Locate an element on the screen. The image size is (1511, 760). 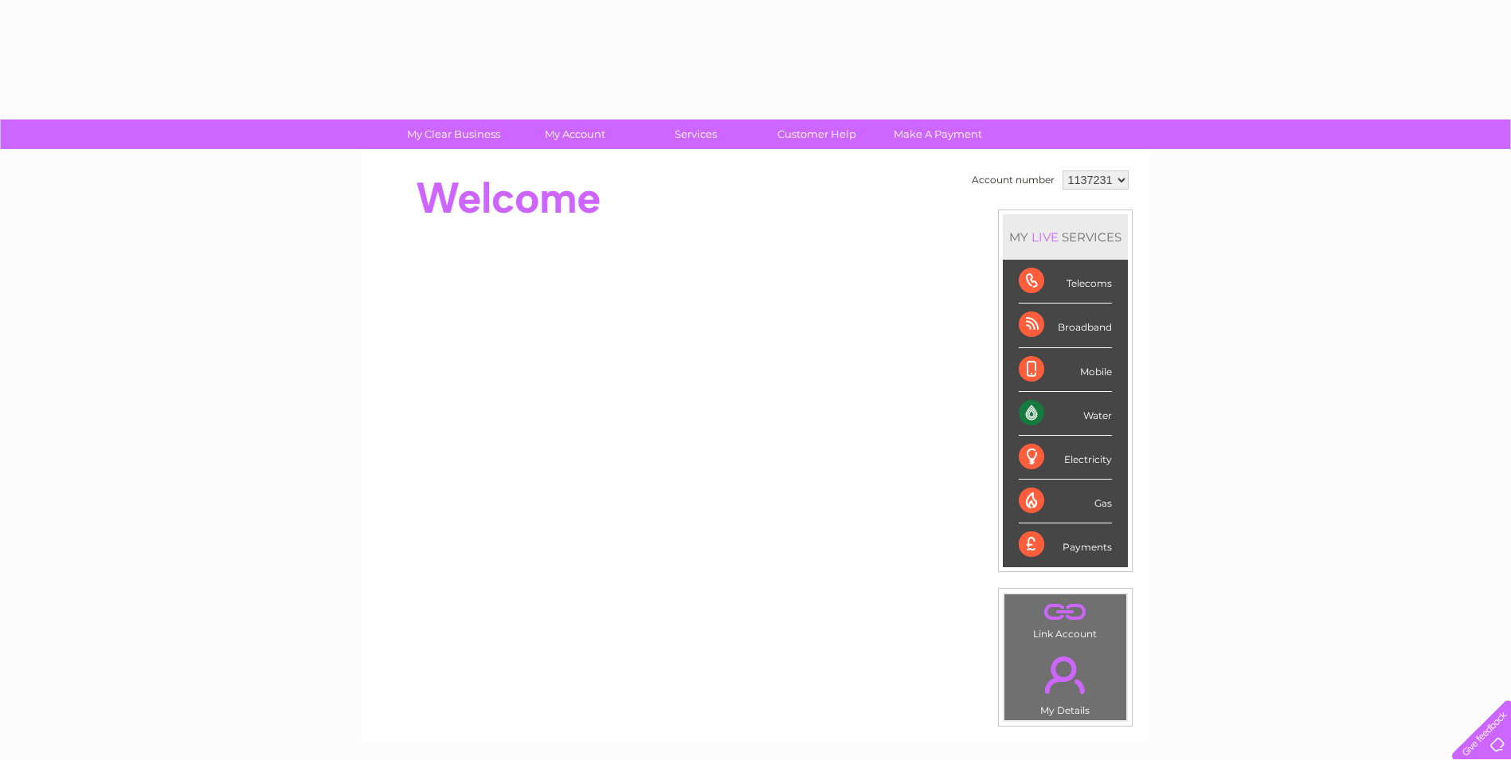
td: Link Account is located at coordinates (1065, 618).